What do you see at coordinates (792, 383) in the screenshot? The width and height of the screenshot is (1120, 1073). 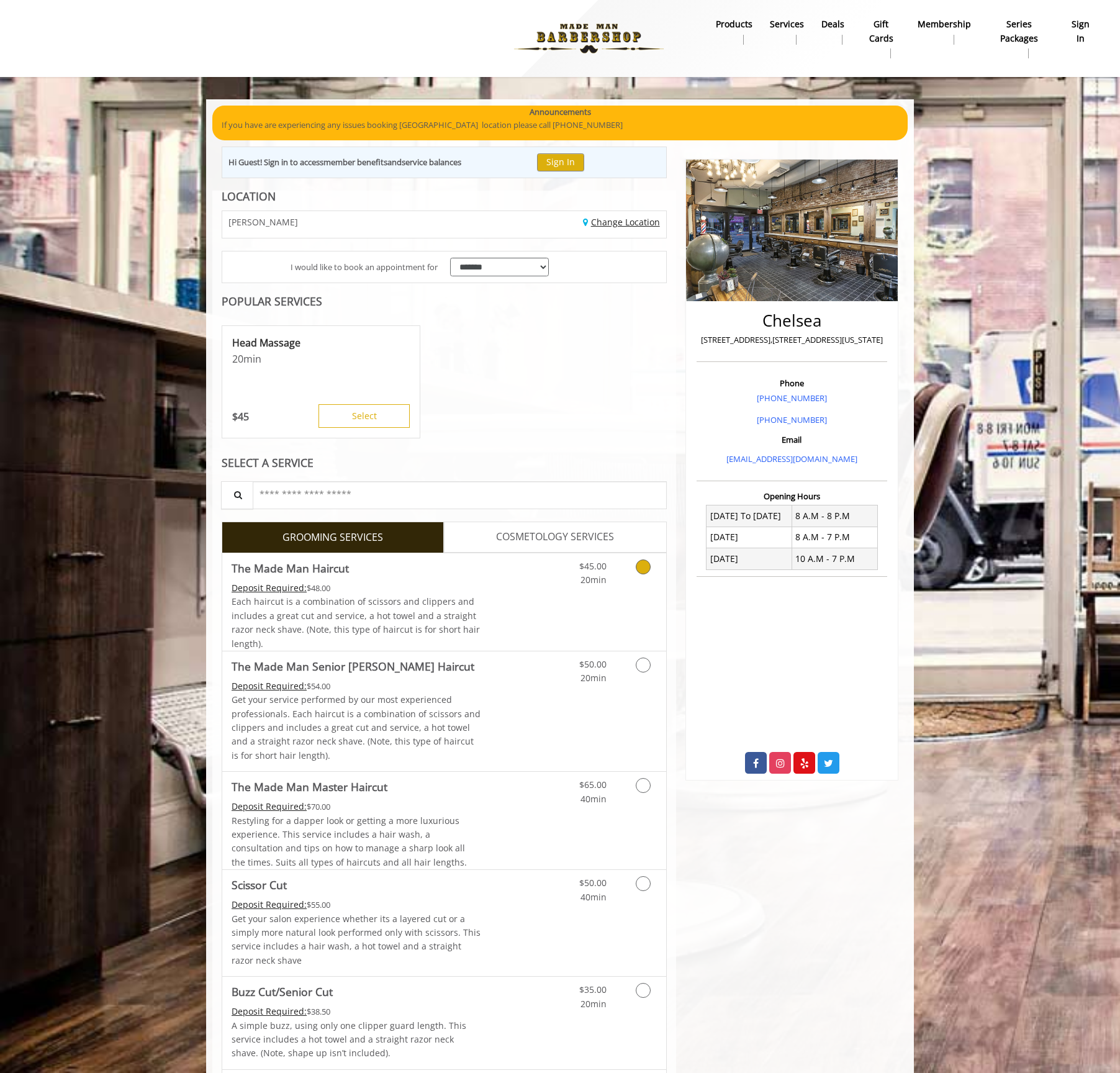 I see `h3: Phone` at bounding box center [792, 383].